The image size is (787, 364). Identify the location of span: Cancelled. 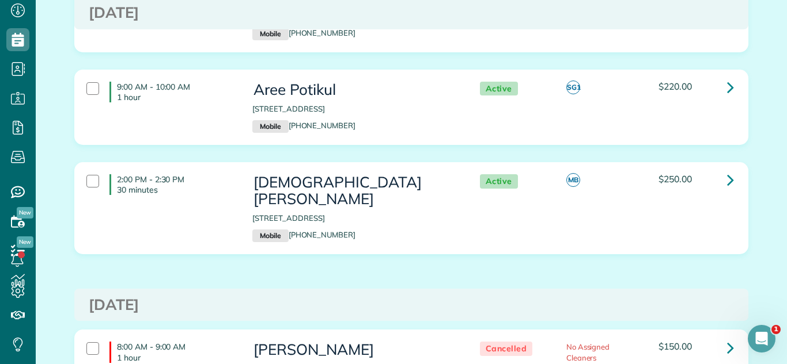
(506, 349).